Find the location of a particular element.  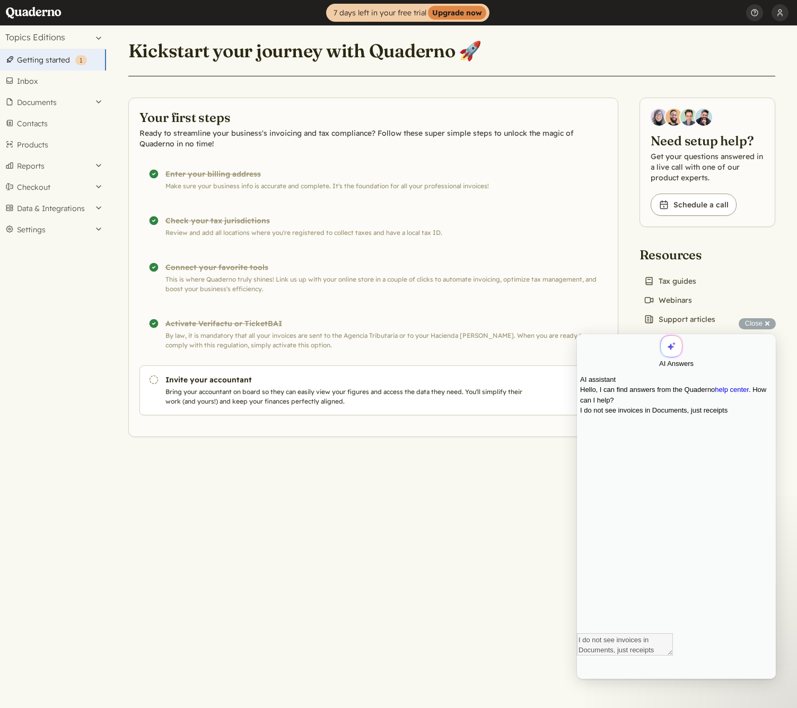

button: Close is located at coordinates (758, 324).